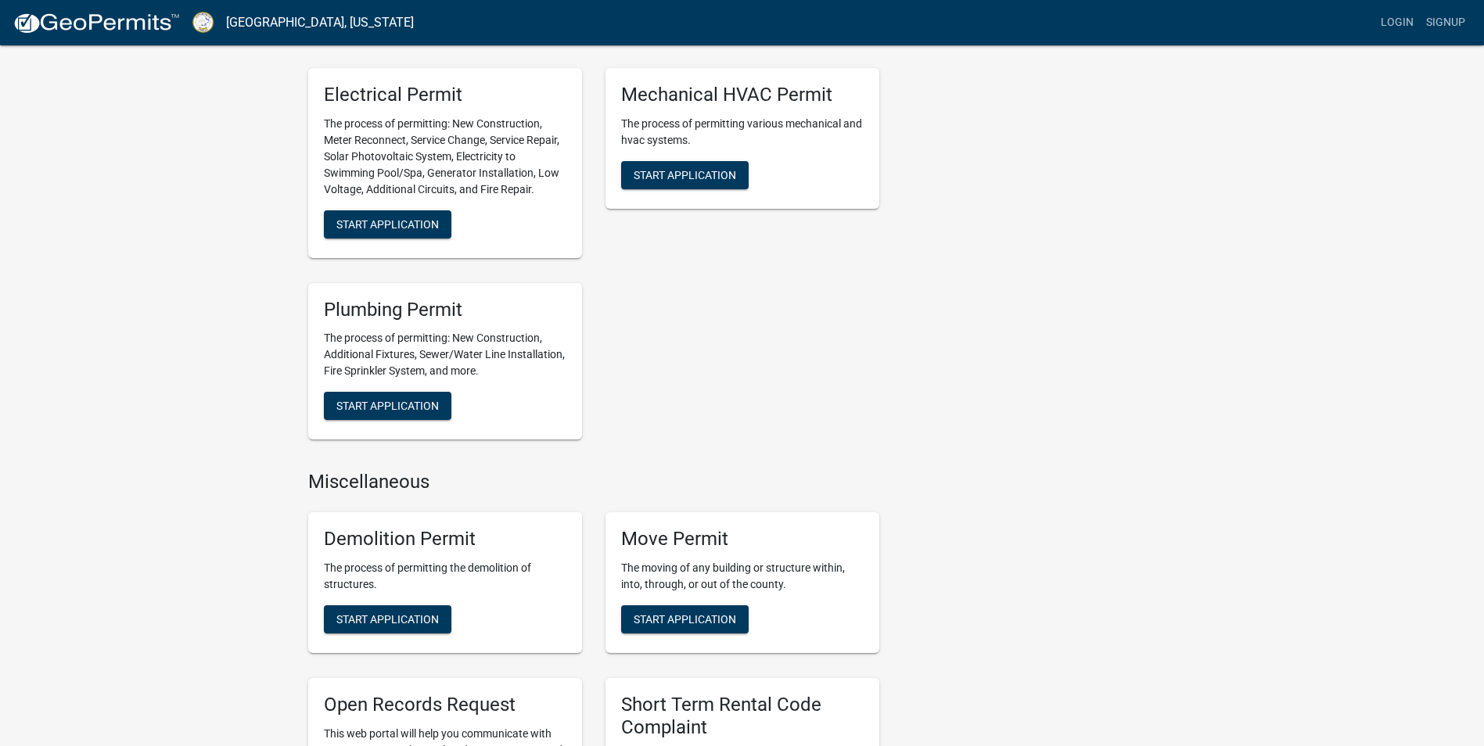 The height and width of the screenshot is (746, 1484). I want to click on p: The process of permitting the demolition of structures., so click(445, 577).